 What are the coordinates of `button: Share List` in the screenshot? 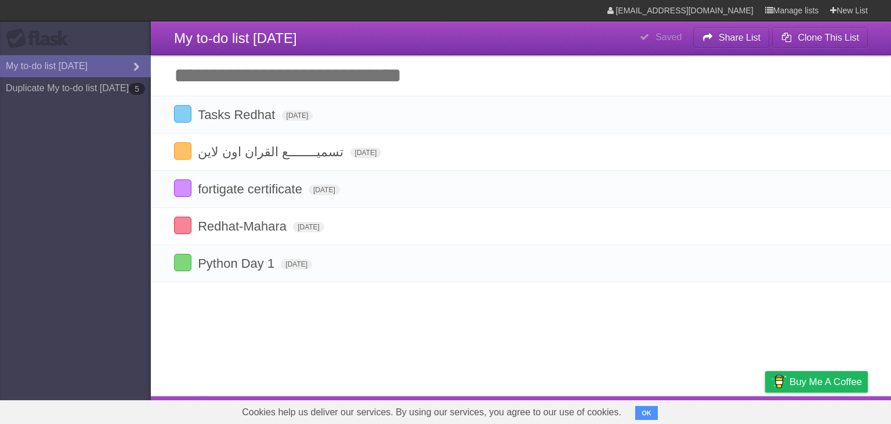 It's located at (732, 38).